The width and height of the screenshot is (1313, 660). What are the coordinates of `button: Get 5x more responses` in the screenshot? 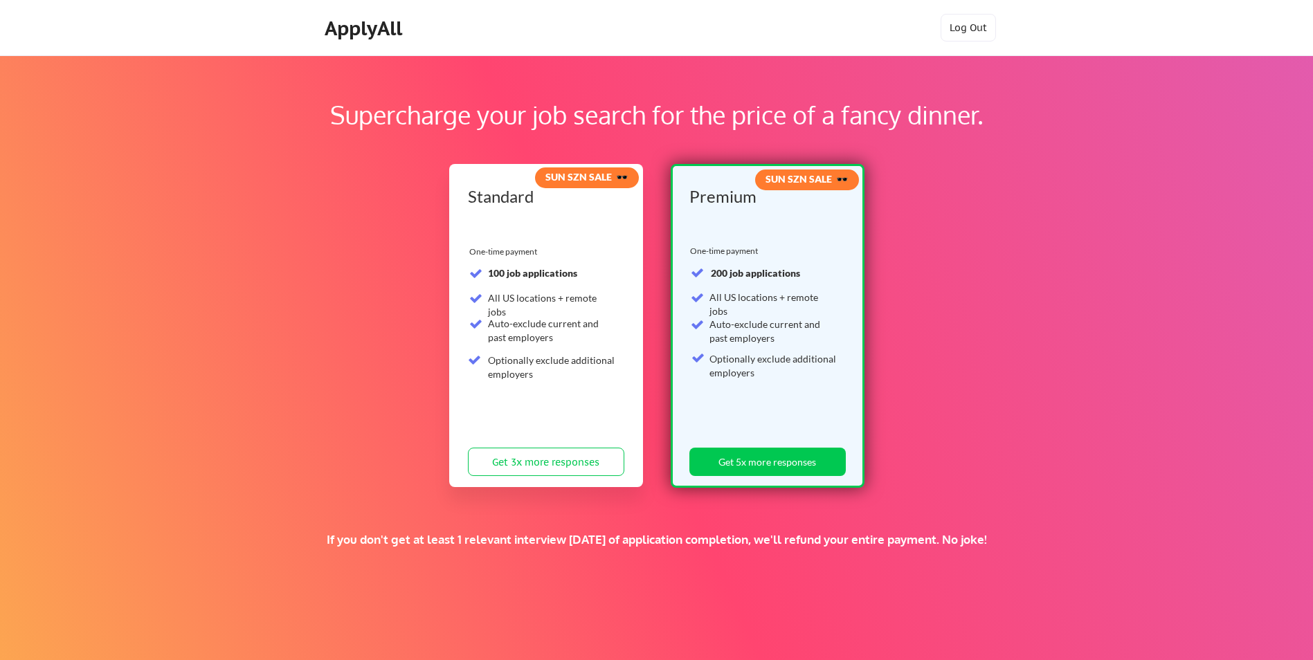 It's located at (767, 462).